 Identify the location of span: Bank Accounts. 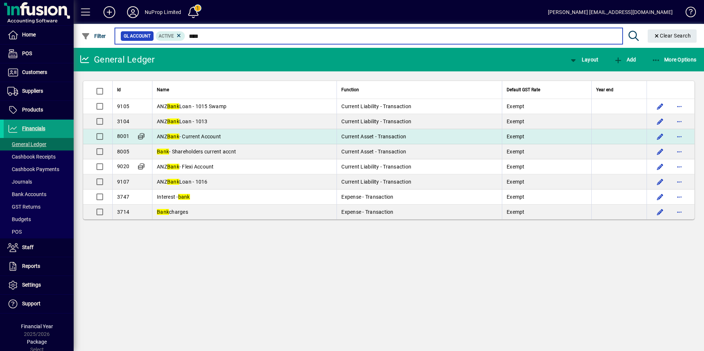
(27, 194).